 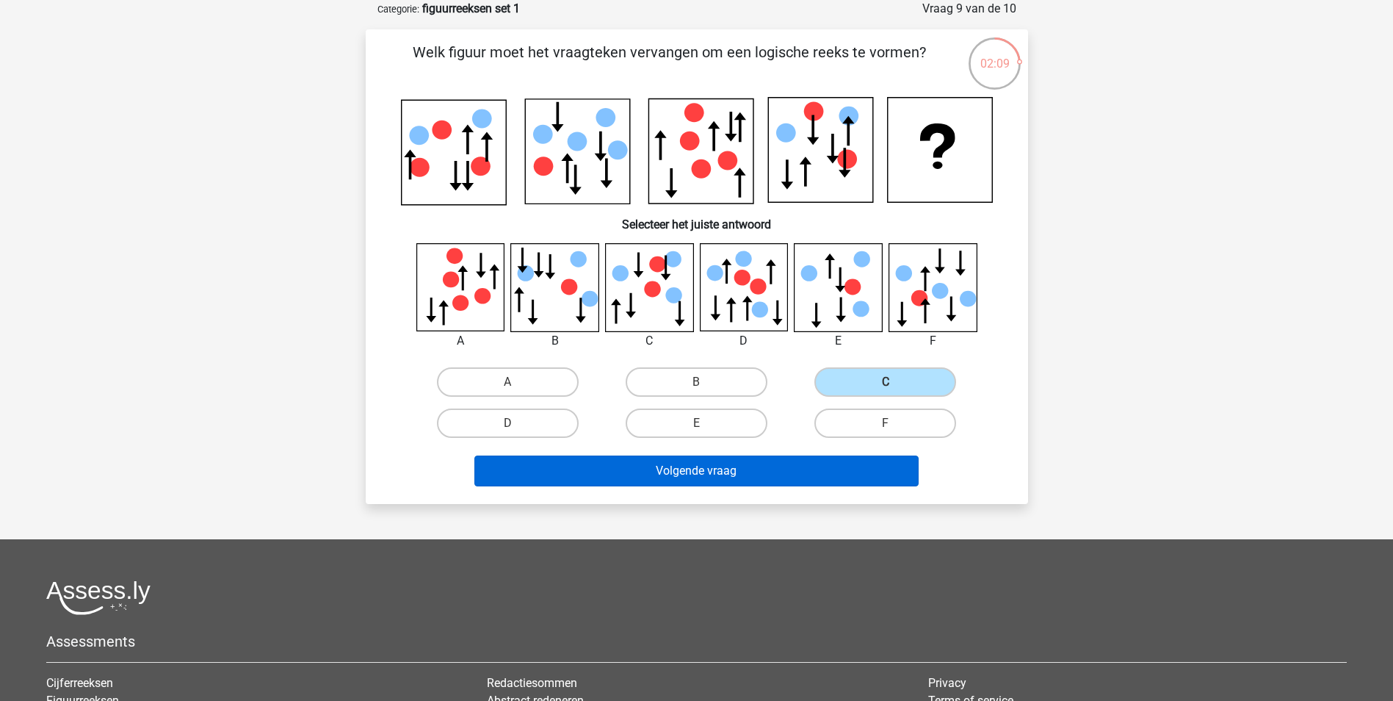 I want to click on h5: Assessments, so click(x=696, y=641).